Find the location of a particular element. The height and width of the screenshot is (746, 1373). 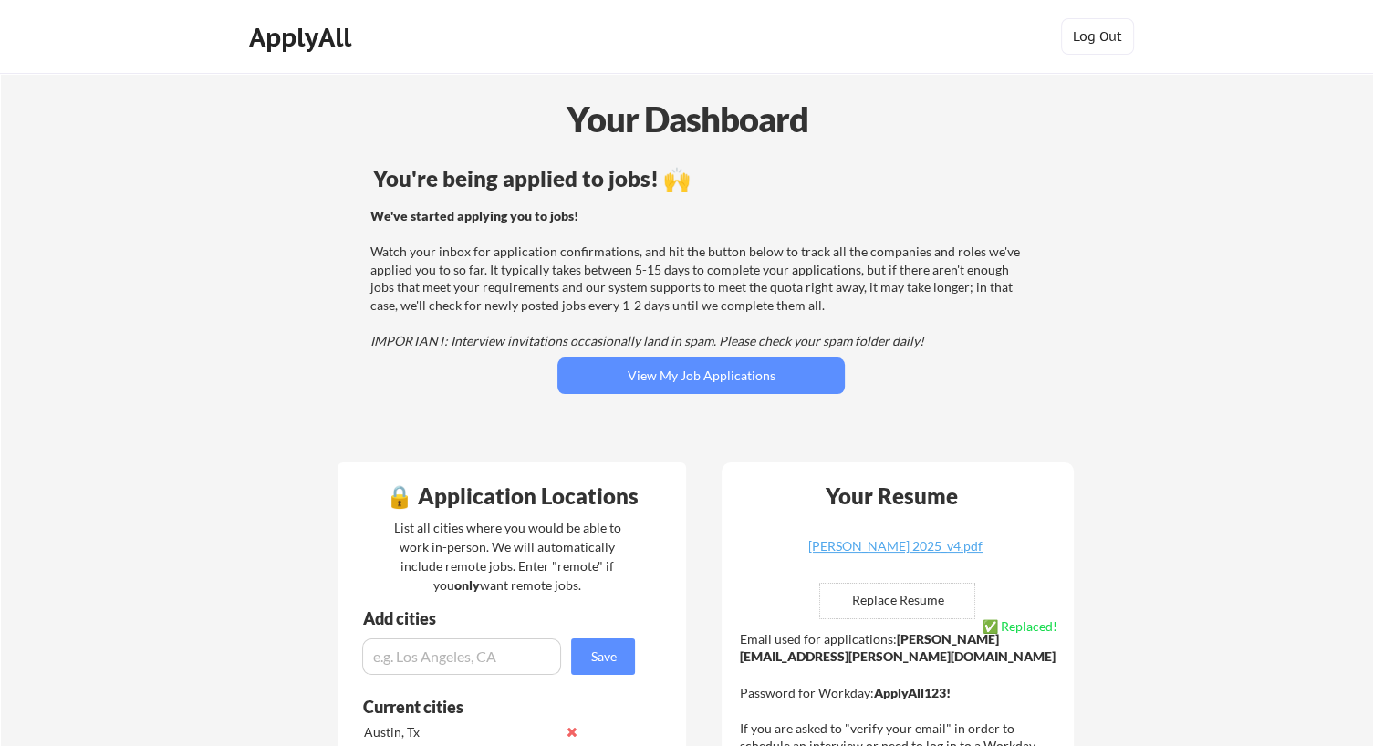

div: You're being applied to jobs! 🙌 is located at coordinates (701, 179).